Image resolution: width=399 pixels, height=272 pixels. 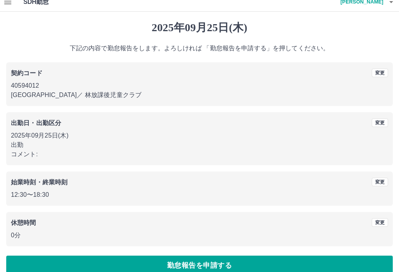 What do you see at coordinates (200, 136) in the screenshot?
I see `p: 2025年09月25日(木)` at bounding box center [200, 136].